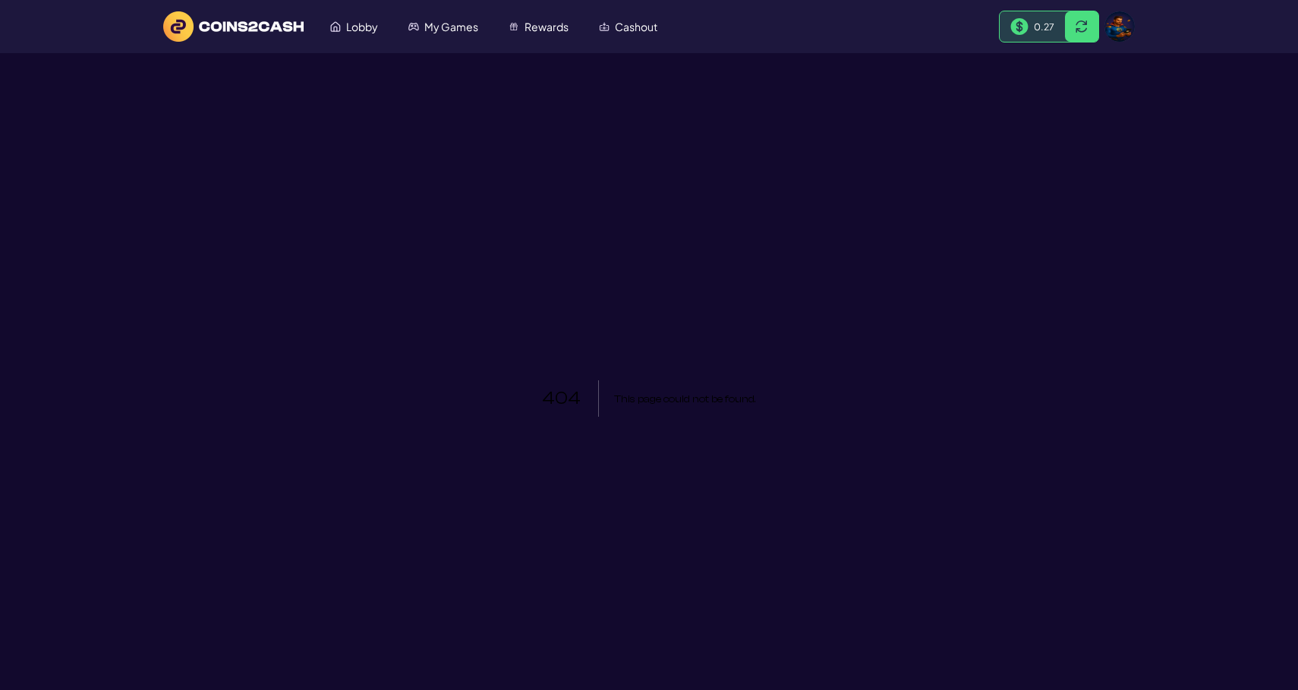  What do you see at coordinates (362, 27) in the screenshot?
I see `span: Lobby` at bounding box center [362, 27].